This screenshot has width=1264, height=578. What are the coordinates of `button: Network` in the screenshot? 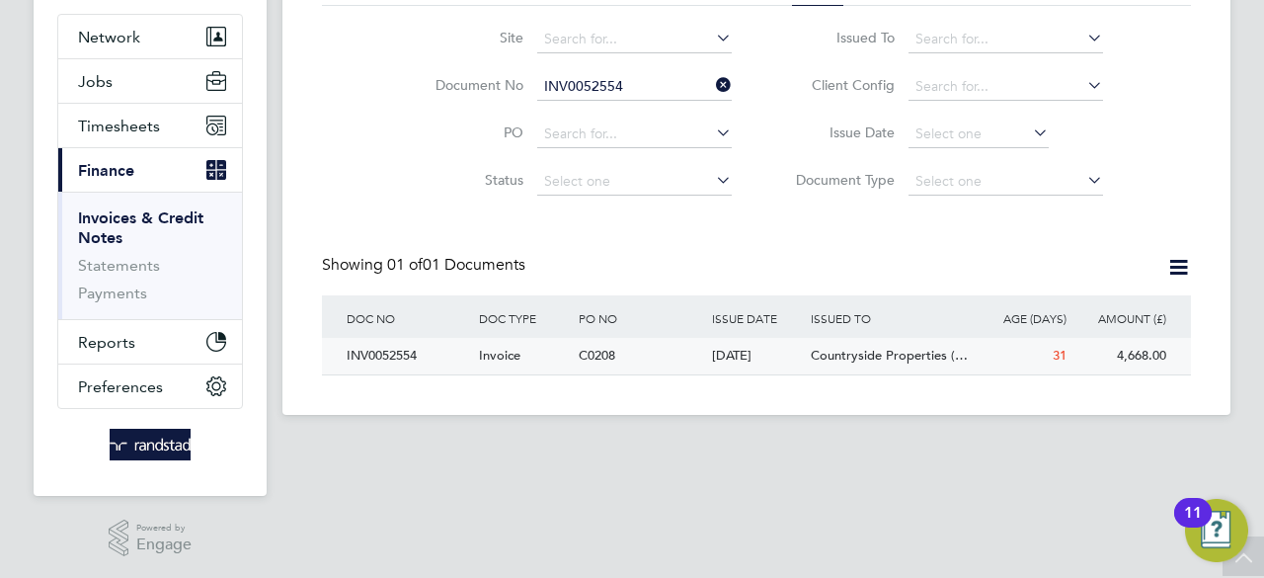 It's located at (150, 37).